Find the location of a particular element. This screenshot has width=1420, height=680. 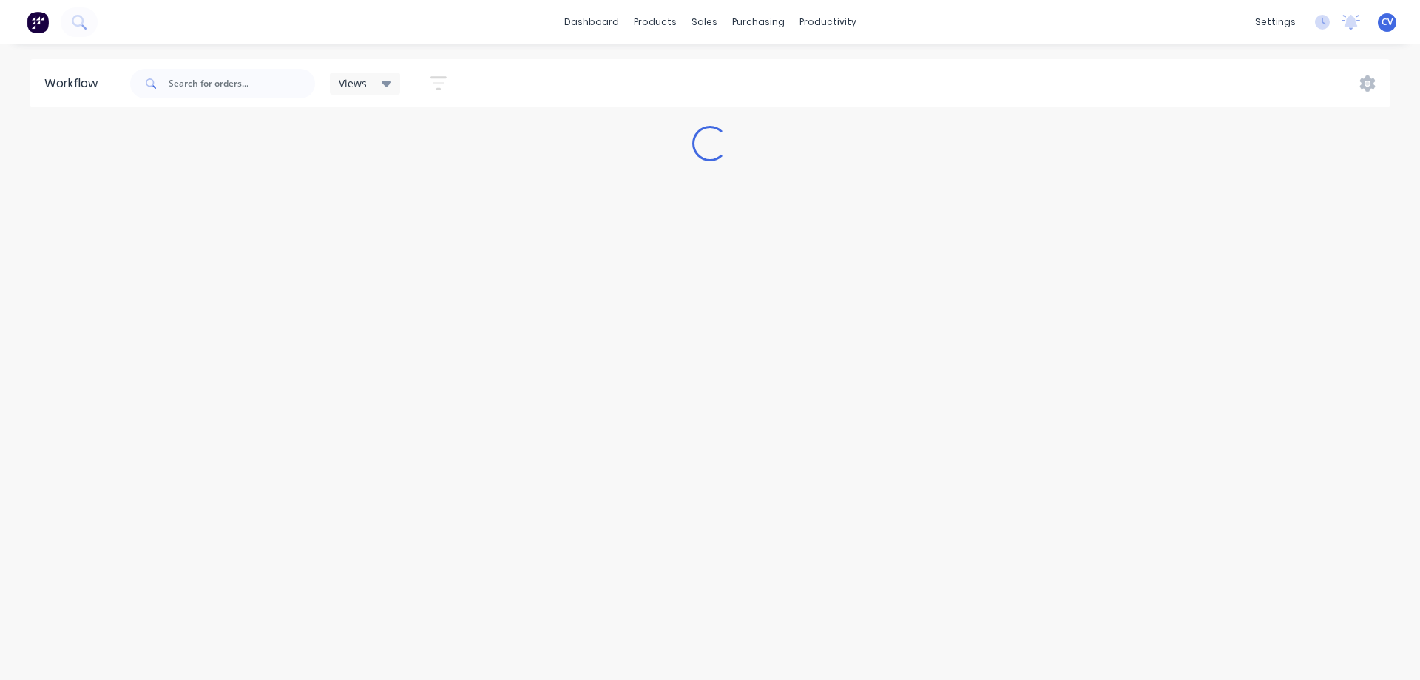

div: products is located at coordinates (655, 22).